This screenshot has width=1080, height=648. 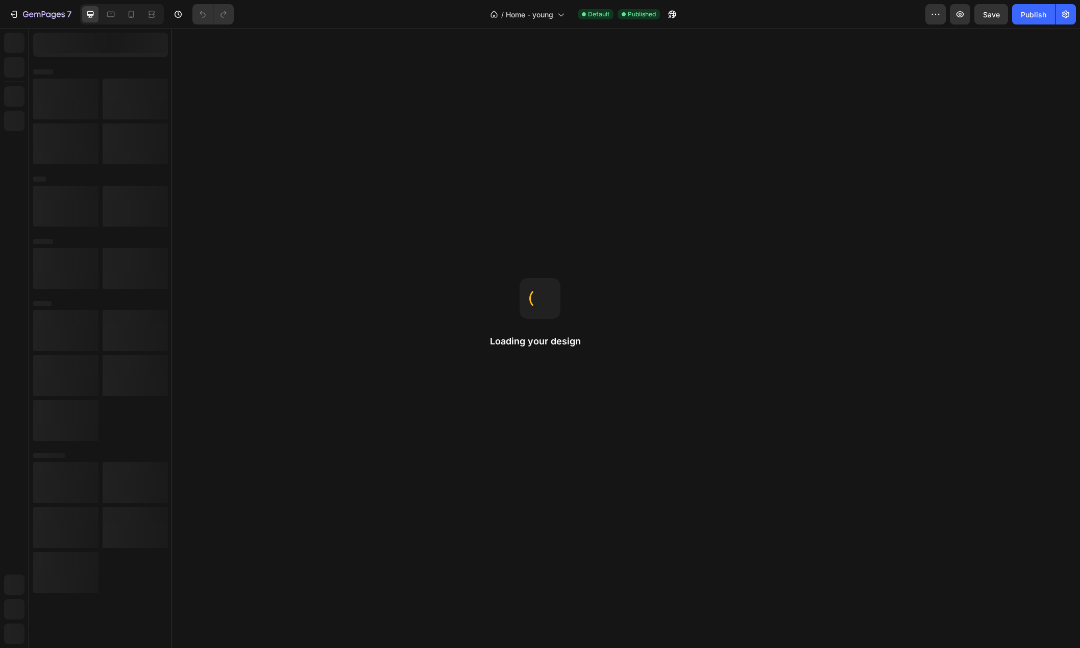 What do you see at coordinates (40, 14) in the screenshot?
I see `button: 7` at bounding box center [40, 14].